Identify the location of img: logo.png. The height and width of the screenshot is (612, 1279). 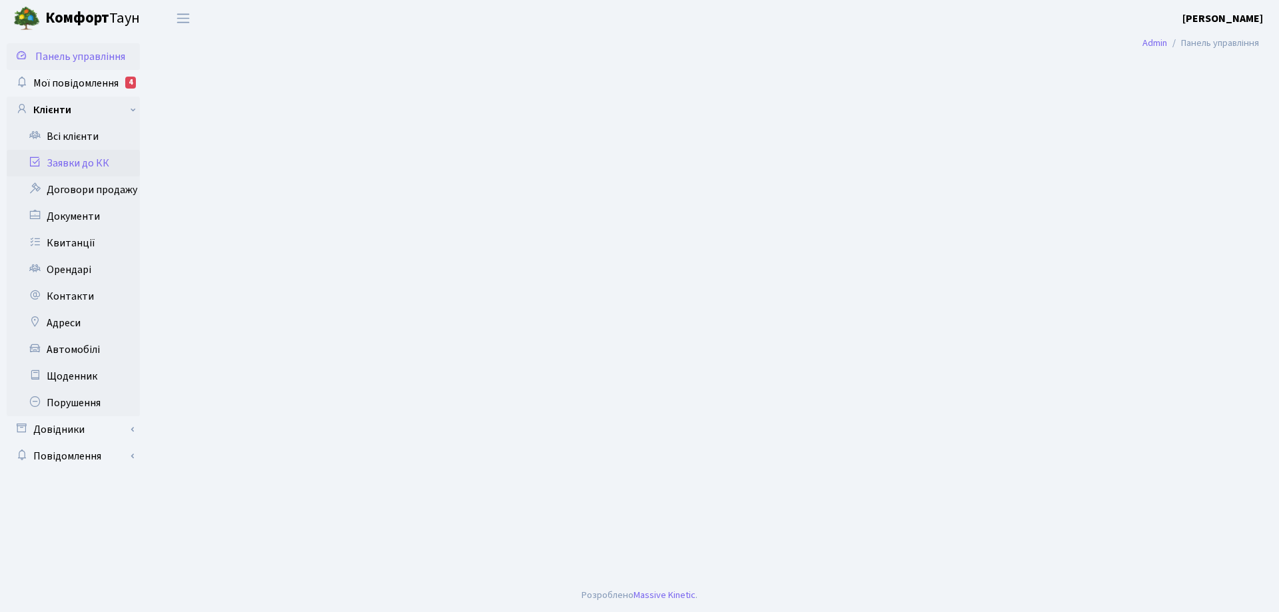
(27, 19).